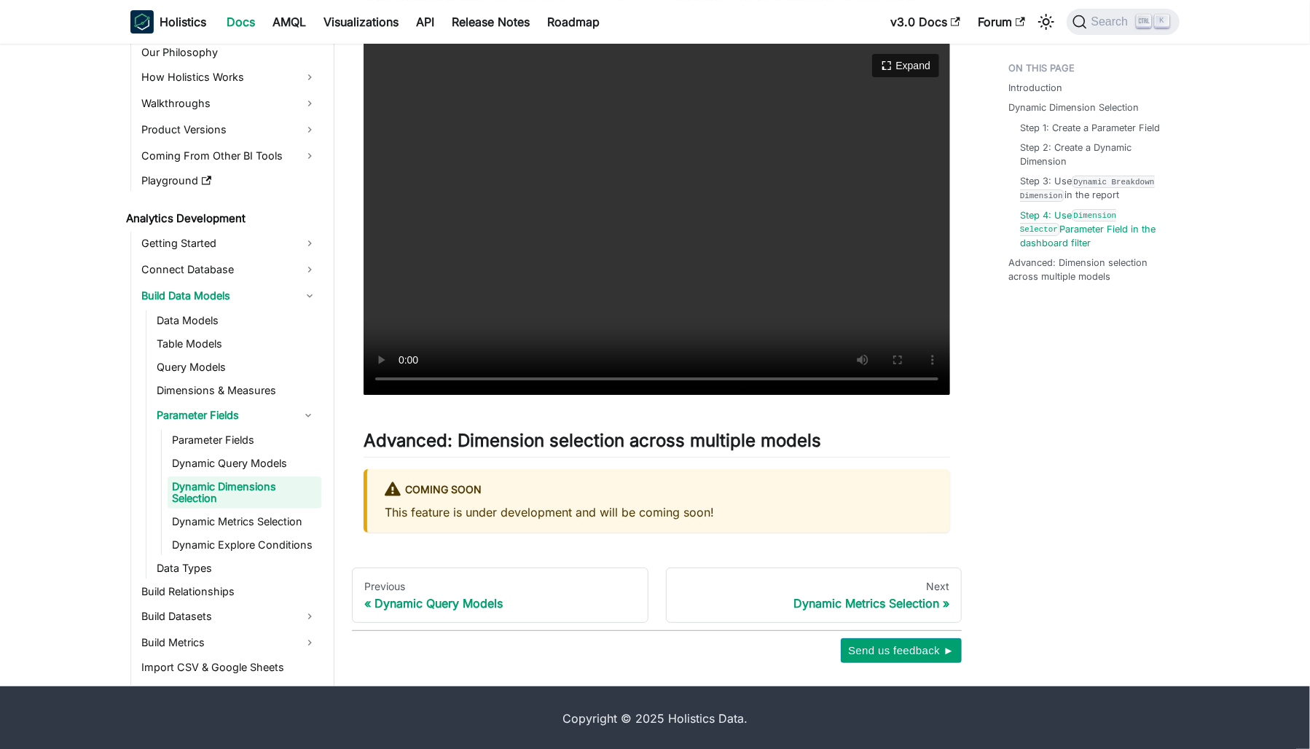 This screenshot has height=749, width=1310. What do you see at coordinates (500, 586) in the screenshot?
I see `div: Previous` at bounding box center [500, 586].